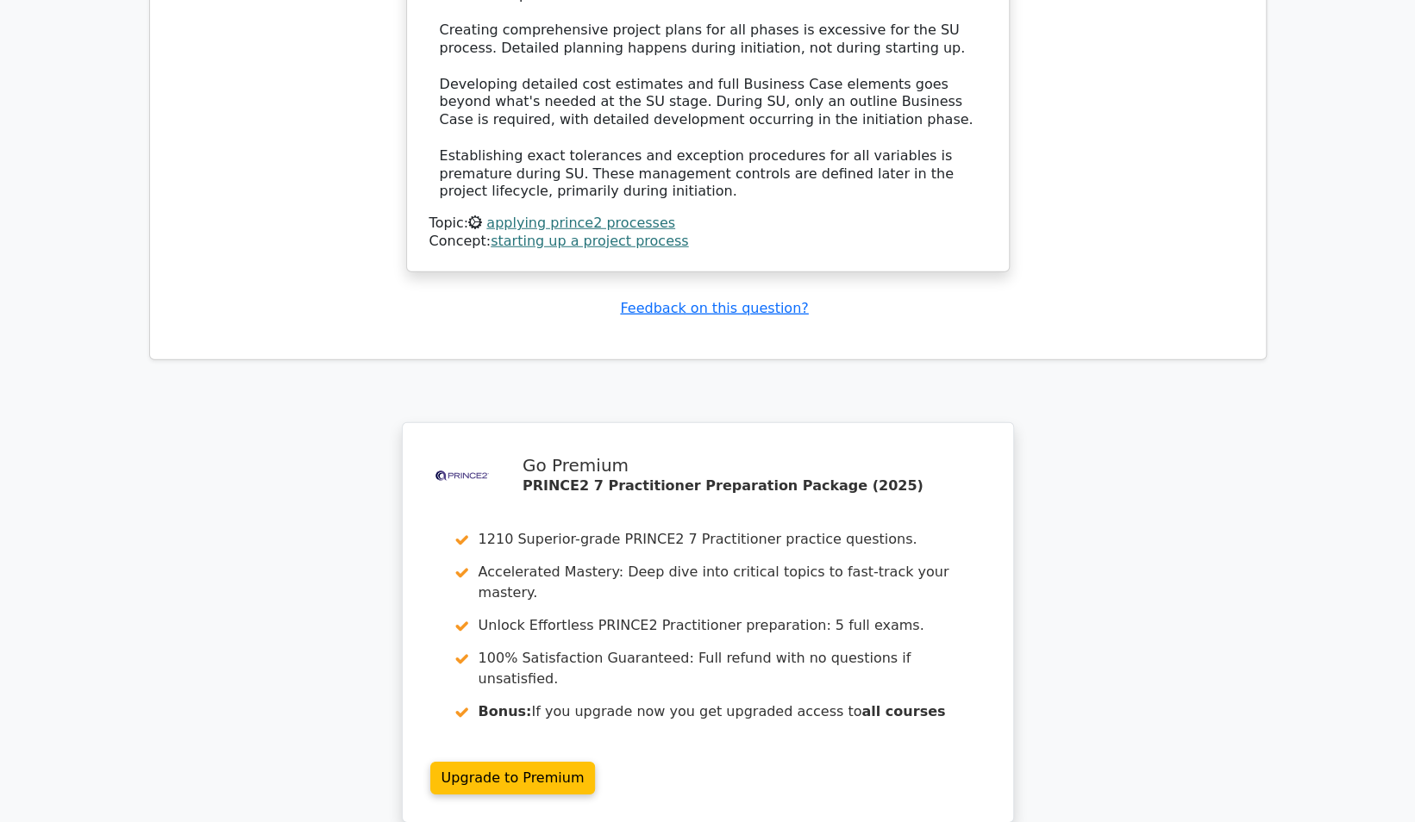 This screenshot has width=1415, height=822. What do you see at coordinates (708, 223) in the screenshot?
I see `div: Topic:` at bounding box center [708, 223].